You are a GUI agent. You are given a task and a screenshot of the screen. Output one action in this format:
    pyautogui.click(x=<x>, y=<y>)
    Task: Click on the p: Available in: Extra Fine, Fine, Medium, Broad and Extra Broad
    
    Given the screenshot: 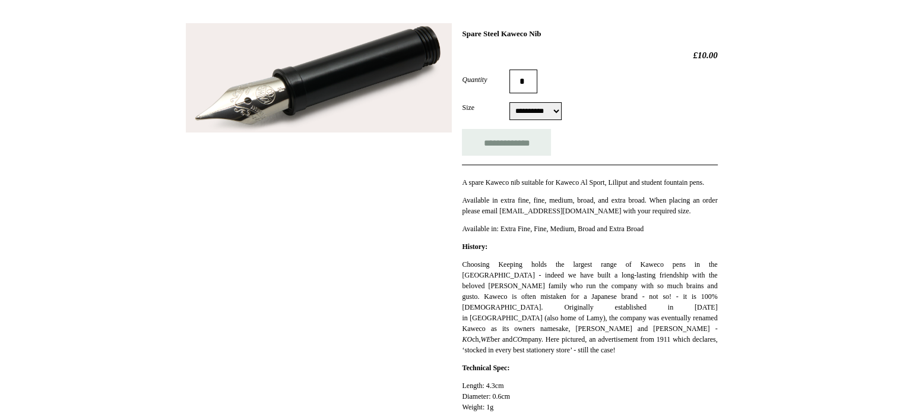 What is the action you would take?
    pyautogui.click(x=589, y=229)
    